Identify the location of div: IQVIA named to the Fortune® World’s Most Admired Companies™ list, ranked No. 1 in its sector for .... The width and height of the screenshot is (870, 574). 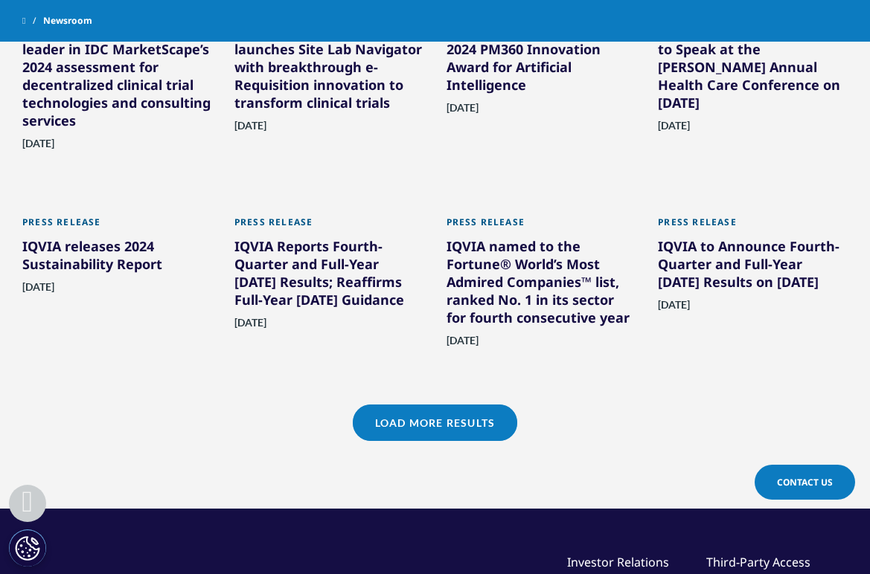
(541, 285).